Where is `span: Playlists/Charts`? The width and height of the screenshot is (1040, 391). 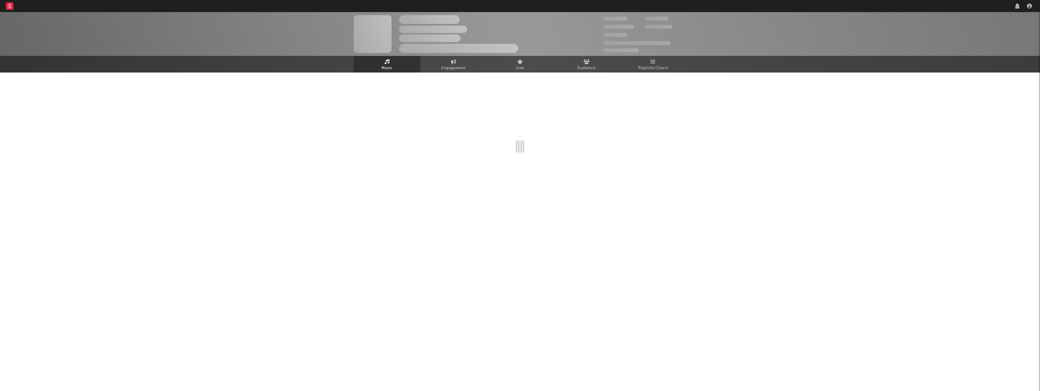
span: Playlists/Charts is located at coordinates (653, 68).